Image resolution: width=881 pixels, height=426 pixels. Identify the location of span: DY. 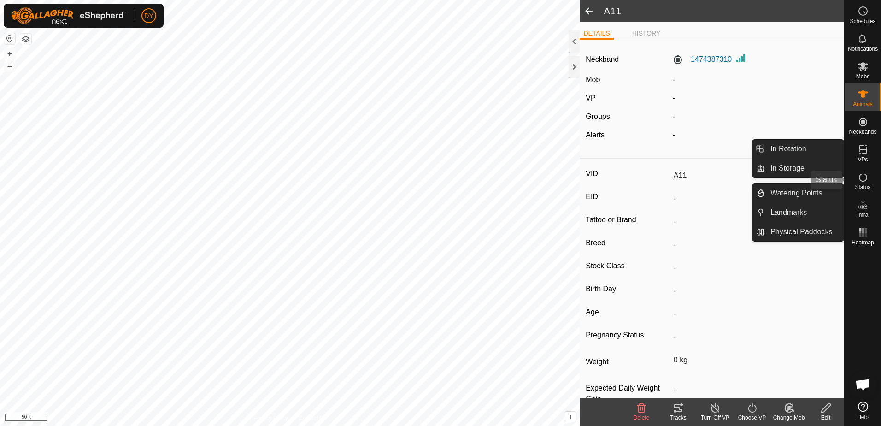
(148, 16).